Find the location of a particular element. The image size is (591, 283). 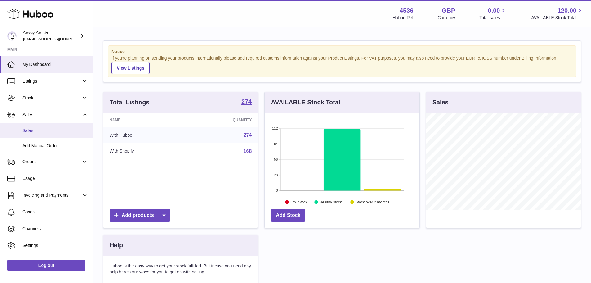

span: Orders is located at coordinates (52, 161).